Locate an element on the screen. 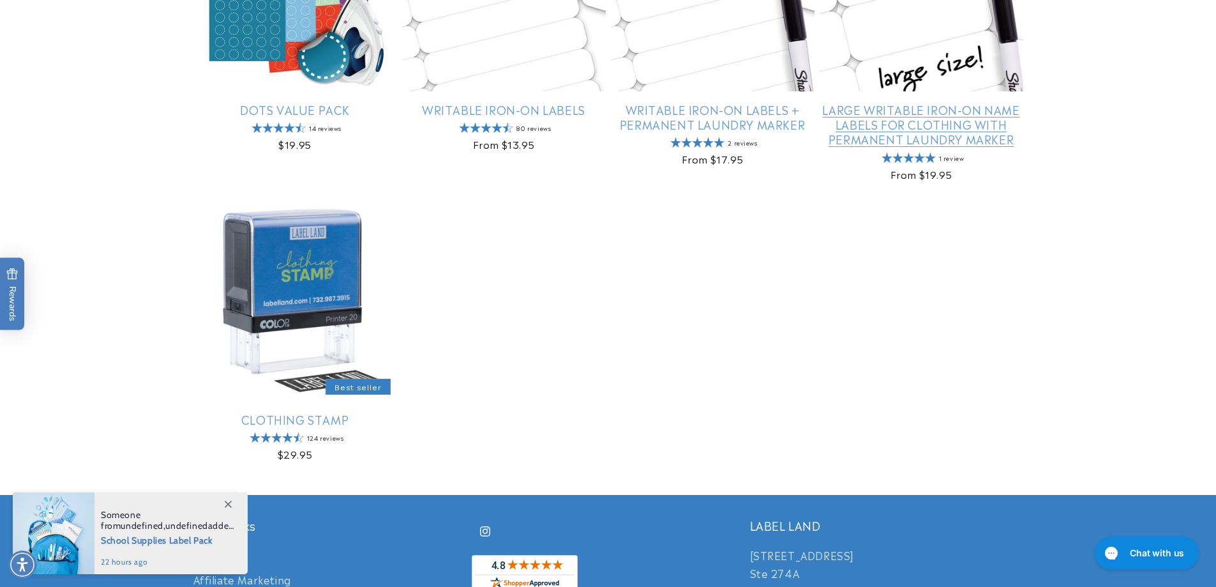 This screenshot has width=1216, height=587. button: Open gorgias live chat is located at coordinates (58, 21).